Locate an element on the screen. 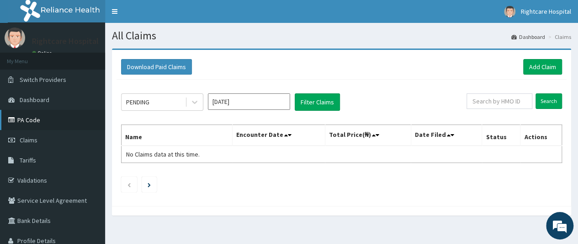 The height and width of the screenshot is (244, 578). th: Name is located at coordinates (177, 135).